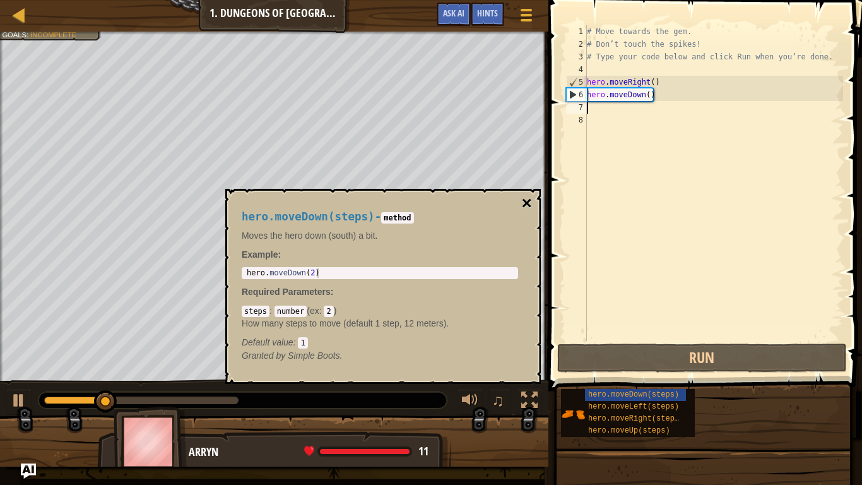  What do you see at coordinates (380, 235) in the screenshot?
I see `p: Moves the hero down (south) a bit.` at bounding box center [380, 235].